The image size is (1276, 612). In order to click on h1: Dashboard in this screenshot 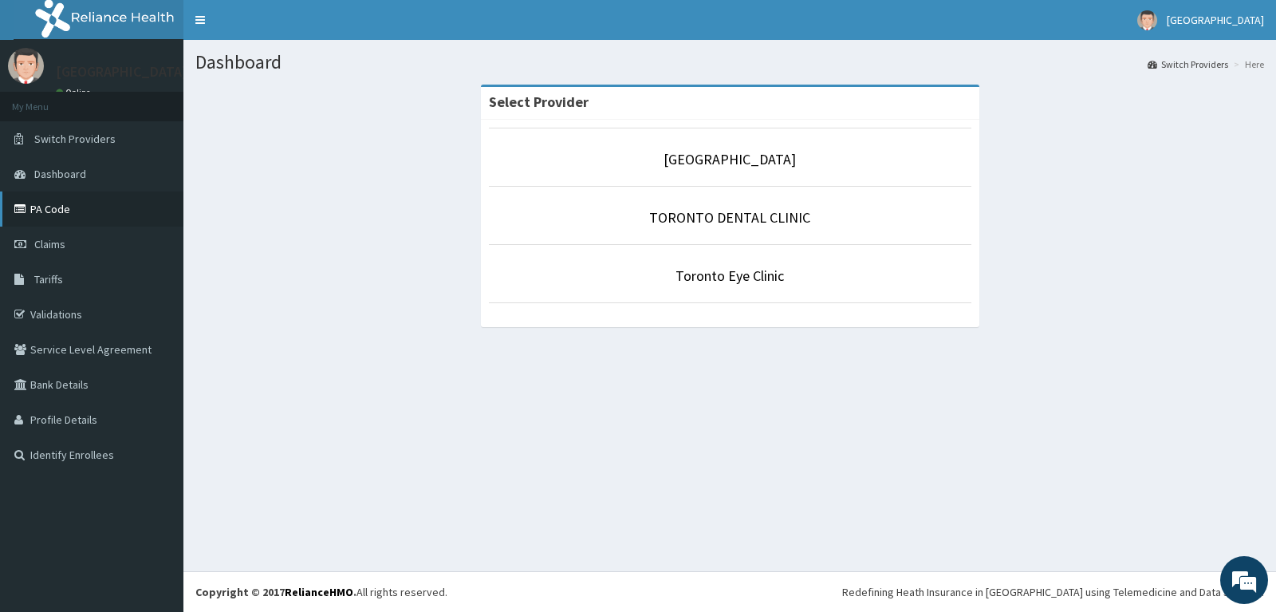, I will do `click(730, 62)`.